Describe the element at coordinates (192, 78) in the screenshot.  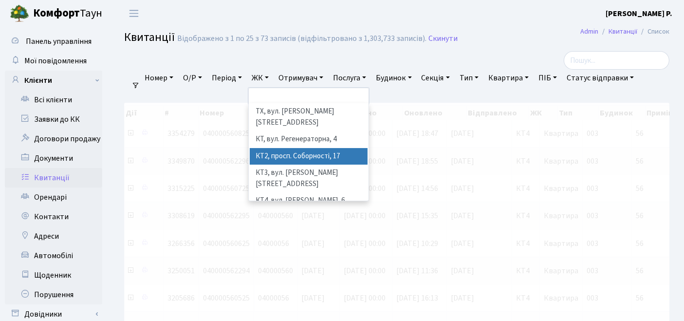
I see `a: О/Р` at that location.